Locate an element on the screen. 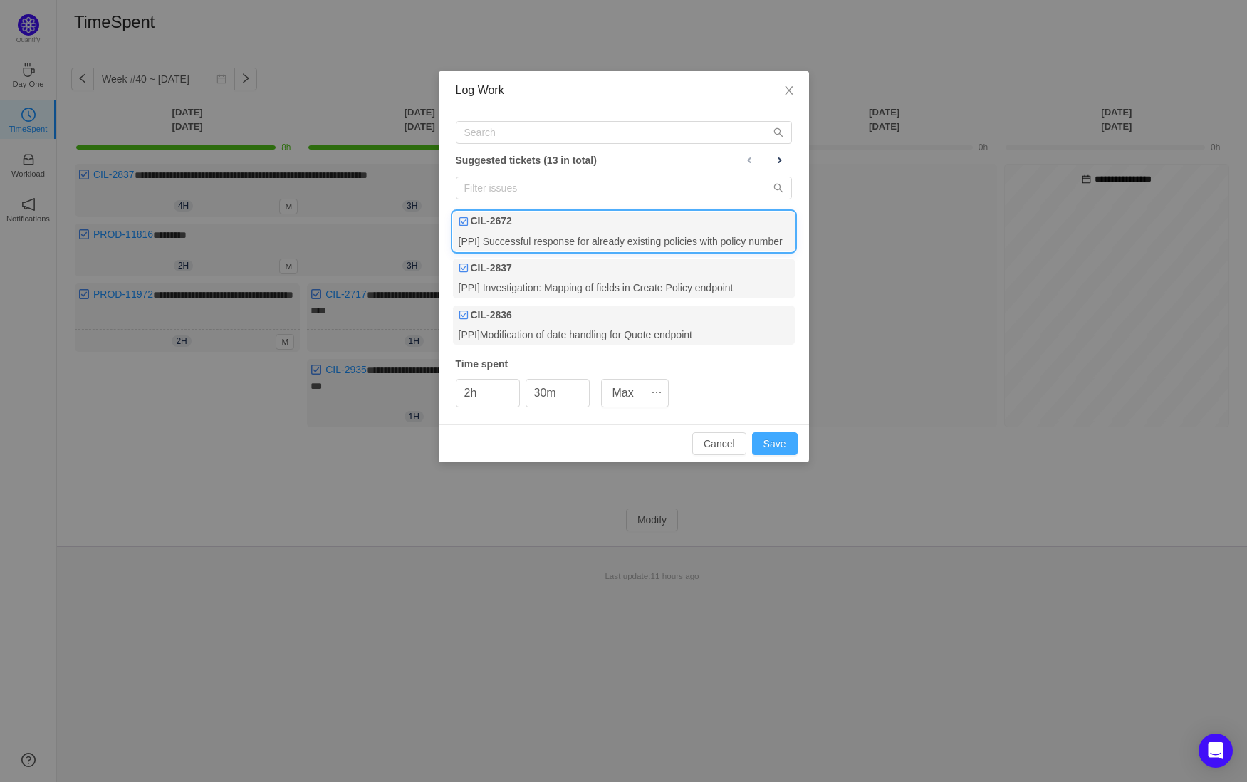  input: Filter issues is located at coordinates (624, 188).